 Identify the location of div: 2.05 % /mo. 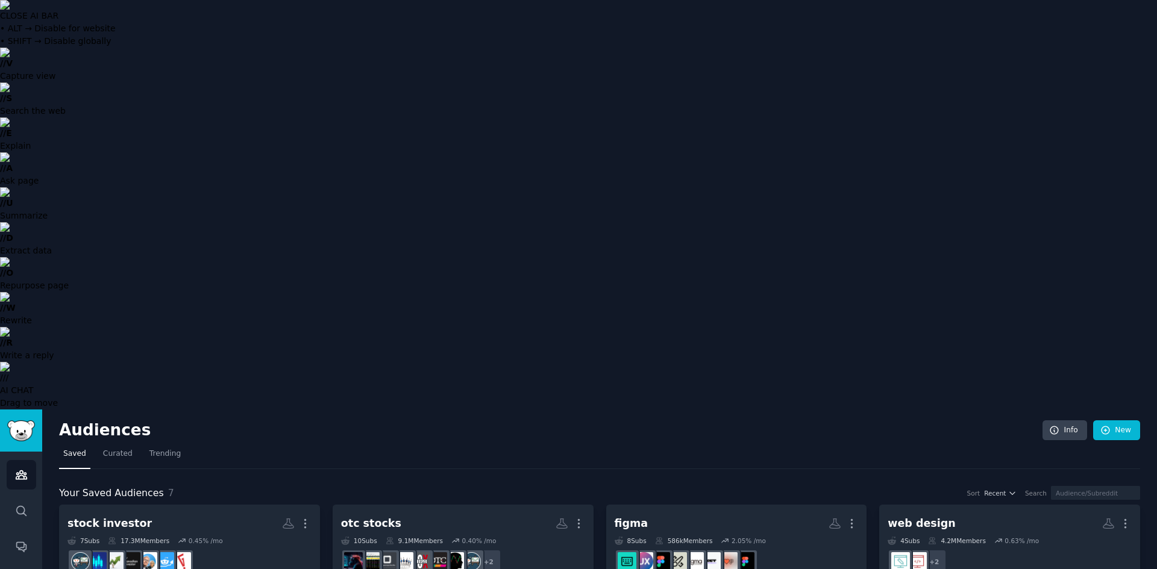
(748, 541).